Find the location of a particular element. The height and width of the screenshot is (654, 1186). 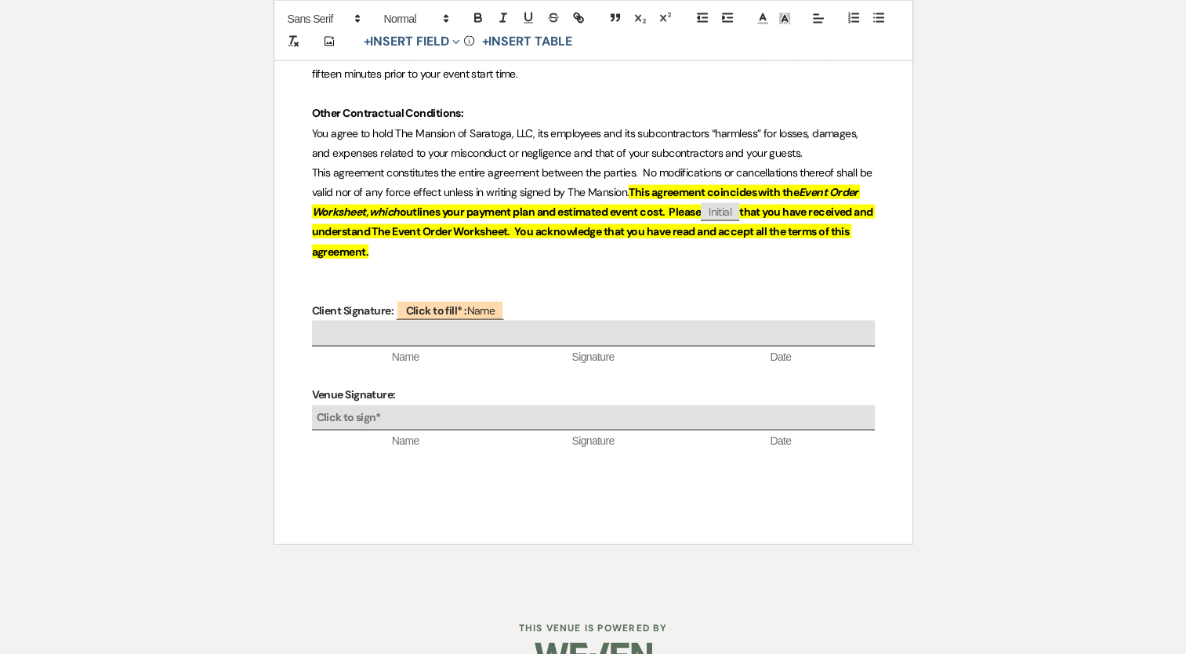

span: You agree to hold The Mansion of Saratoga, LLC, its employees and its subcontractors “harmless” f... is located at coordinates (587, 143).